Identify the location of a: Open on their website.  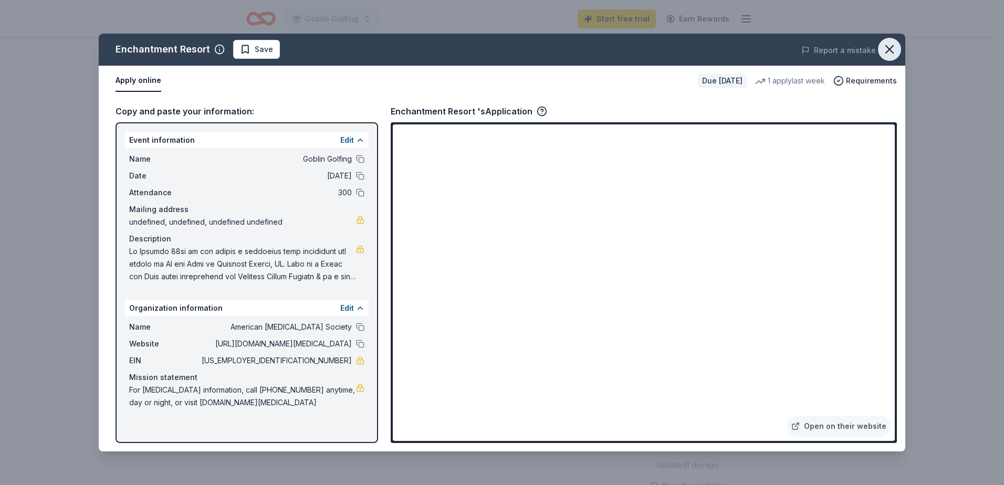
(839, 427).